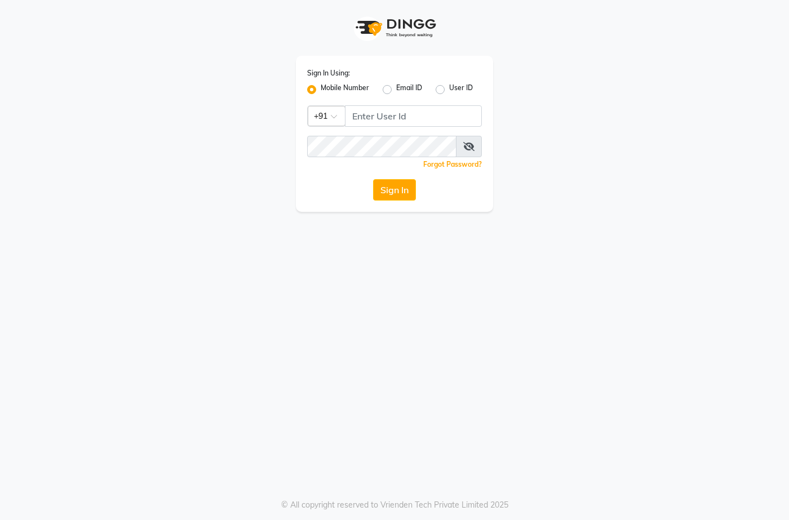  I want to click on label: Sign In Using:, so click(328, 73).